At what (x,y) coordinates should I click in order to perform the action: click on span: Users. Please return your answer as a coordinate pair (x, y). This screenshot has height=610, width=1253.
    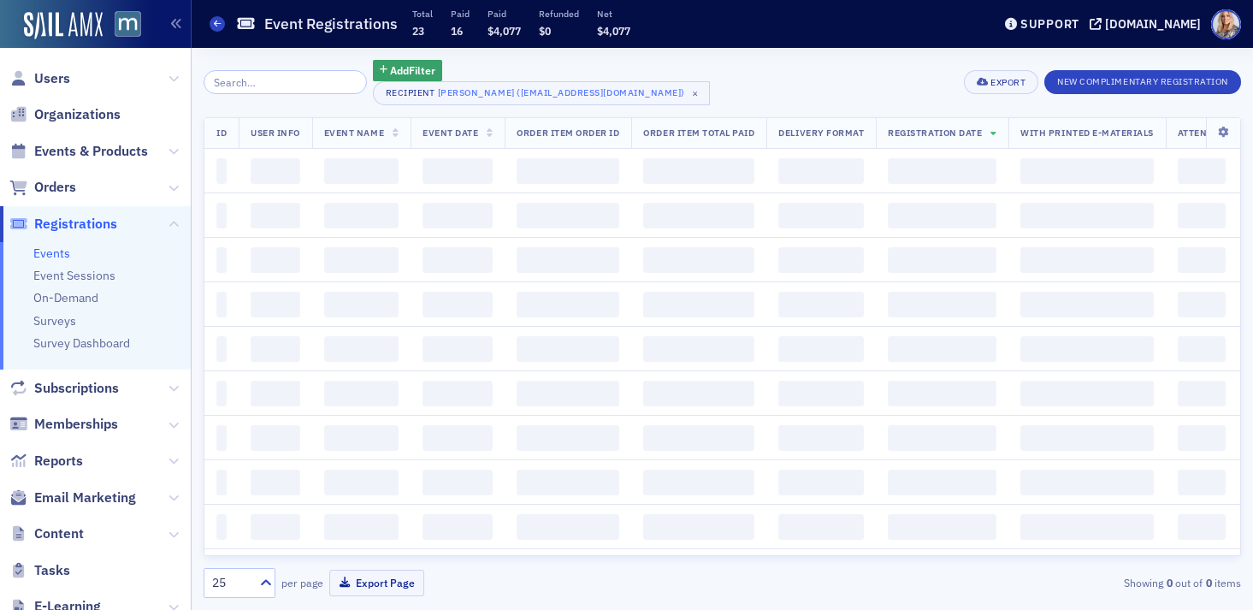
    Looking at the image, I should click on (52, 79).